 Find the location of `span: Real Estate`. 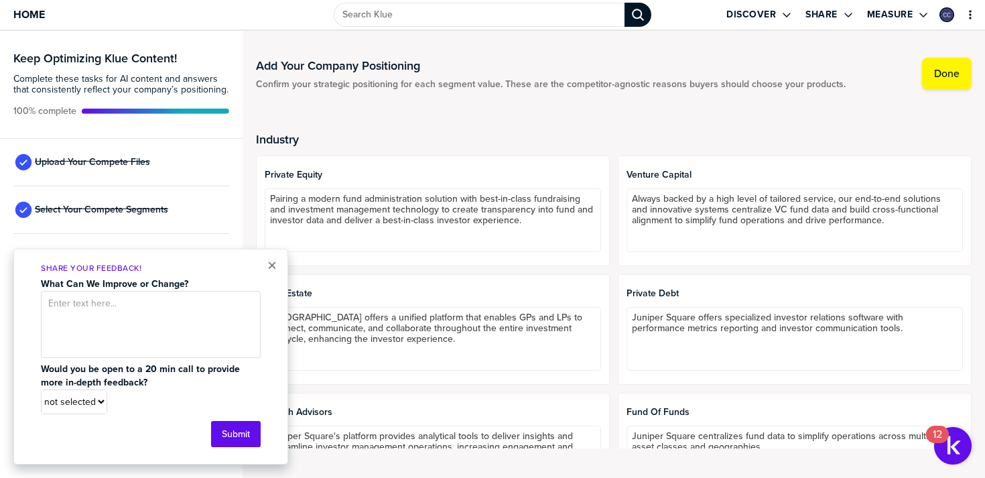

span: Real Estate is located at coordinates (433, 293).